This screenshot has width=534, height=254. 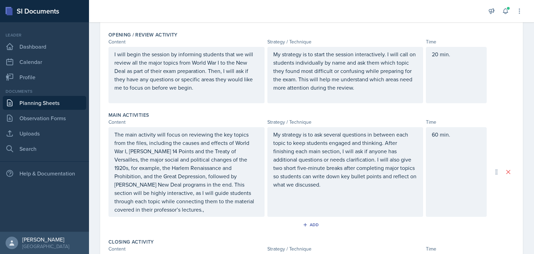 What do you see at coordinates (186, 71) in the screenshot?
I see `p: I will begin the session by informing students that we will review all the major topics from Worl...` at bounding box center [186, 71].